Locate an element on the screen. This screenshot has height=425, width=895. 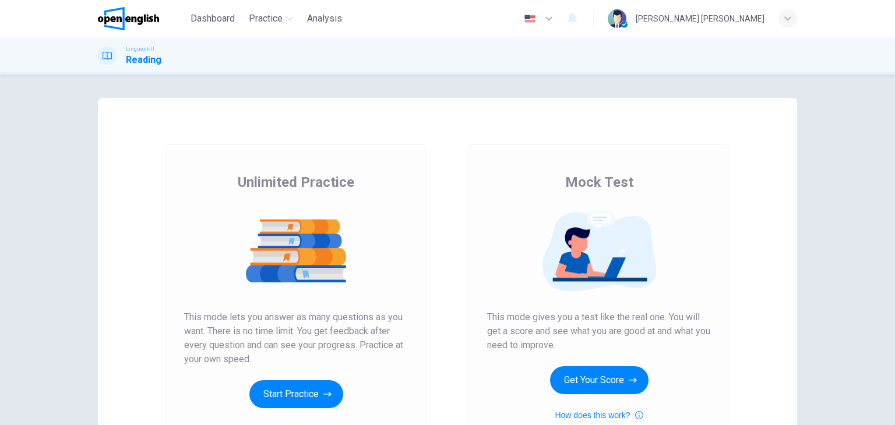
button: Start Practice is located at coordinates (296, 394).